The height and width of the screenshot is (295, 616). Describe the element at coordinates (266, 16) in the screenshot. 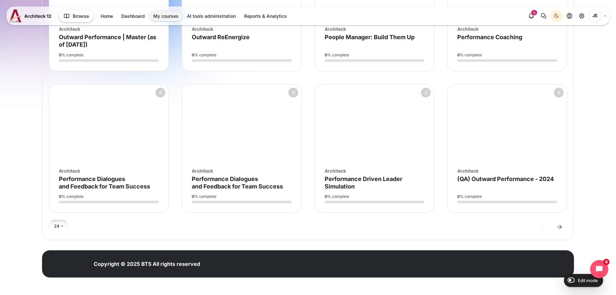

I see `a: Reports & Analytics` at that location.